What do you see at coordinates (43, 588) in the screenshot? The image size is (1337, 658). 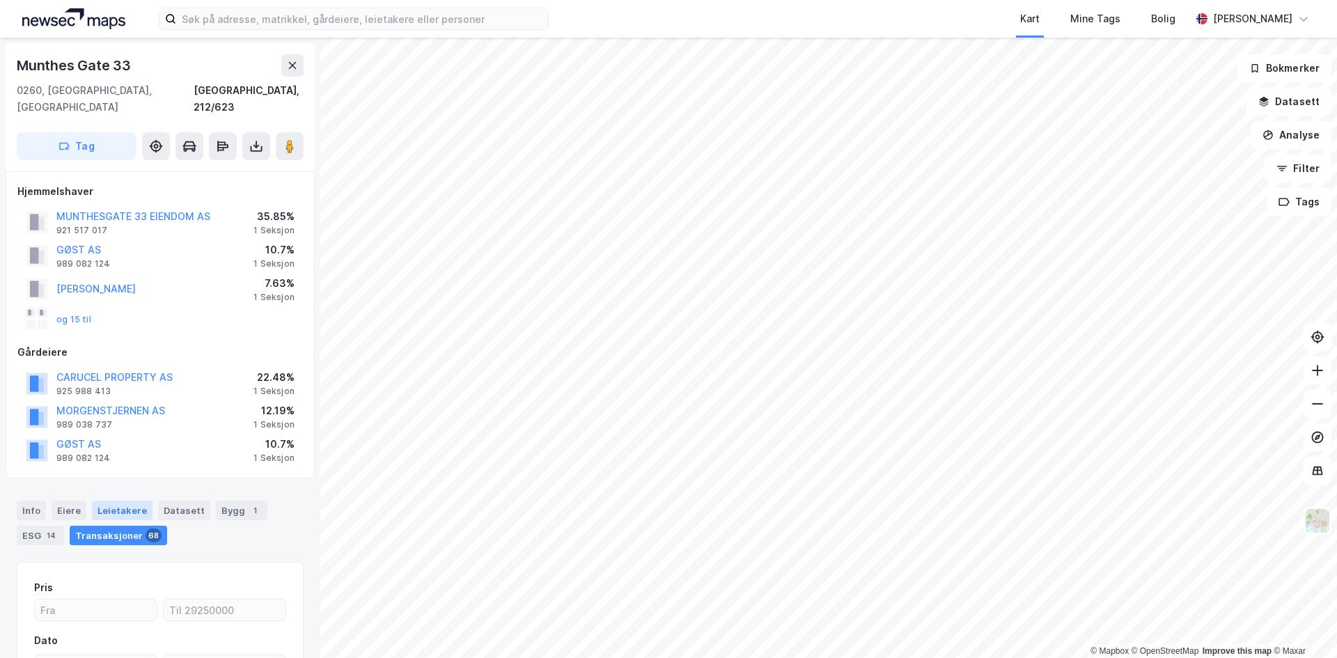 I see `div: Pris` at bounding box center [43, 588].